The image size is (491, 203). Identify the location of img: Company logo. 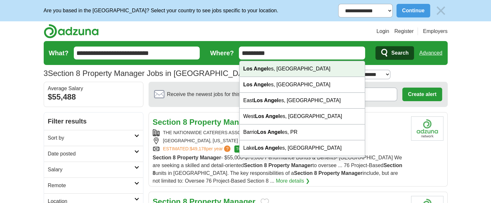
(428, 129).